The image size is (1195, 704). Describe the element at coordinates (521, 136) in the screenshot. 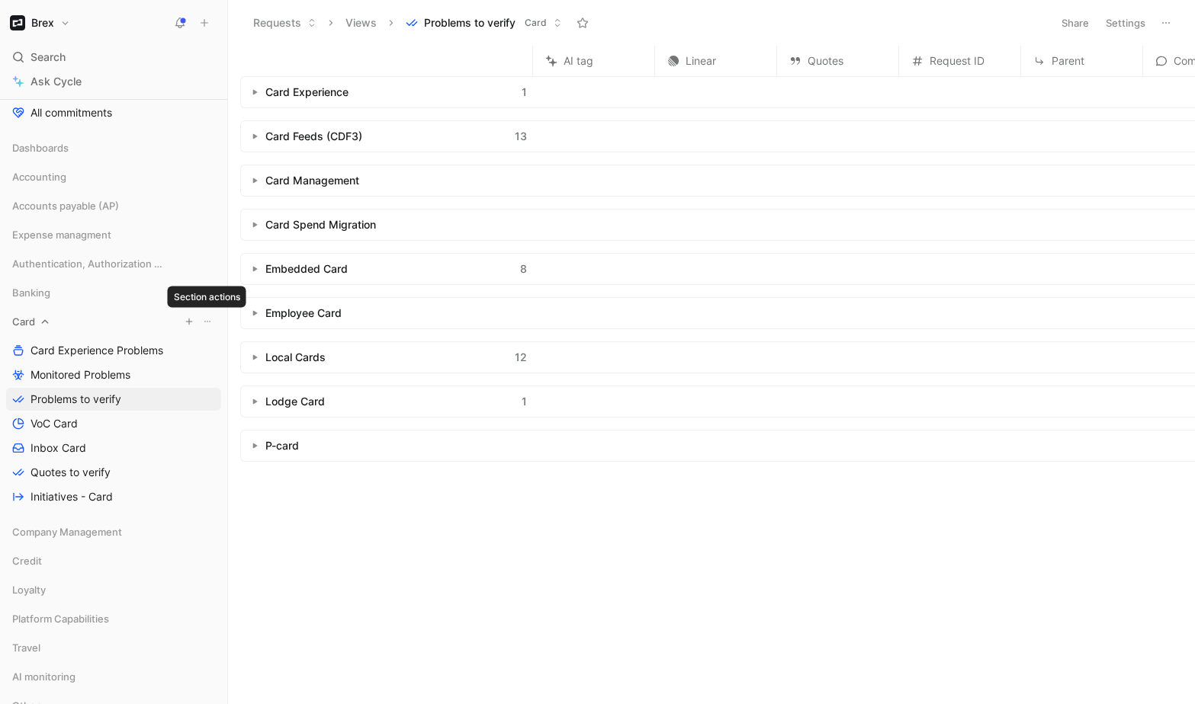

I see `span: 13` at that location.